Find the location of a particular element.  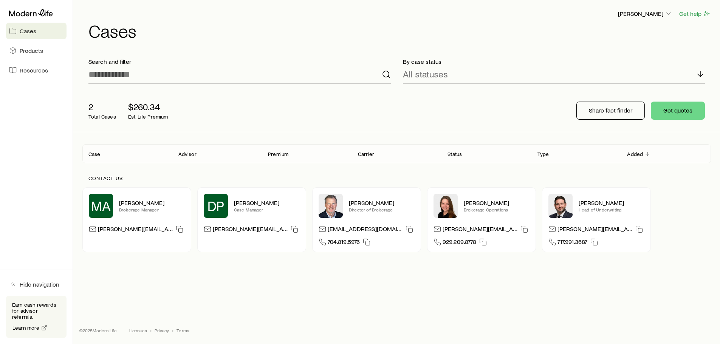

button: Hide navigation is located at coordinates (36, 285).